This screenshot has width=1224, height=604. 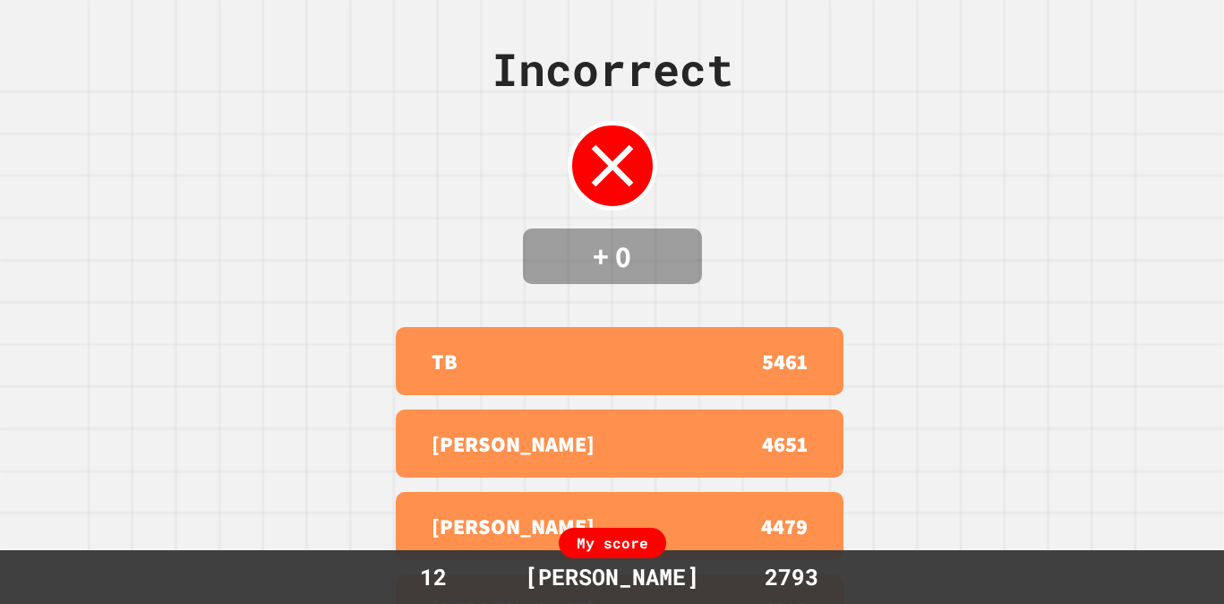 I want to click on div: 12, so click(x=433, y=577).